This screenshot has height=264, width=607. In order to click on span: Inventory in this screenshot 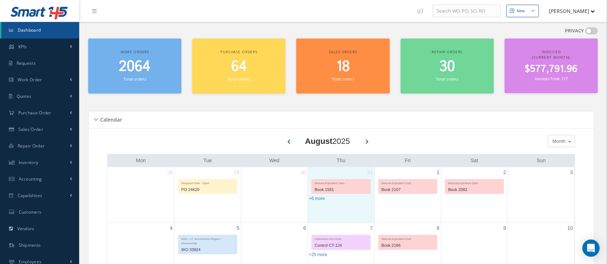, I will do `click(28, 162)`.